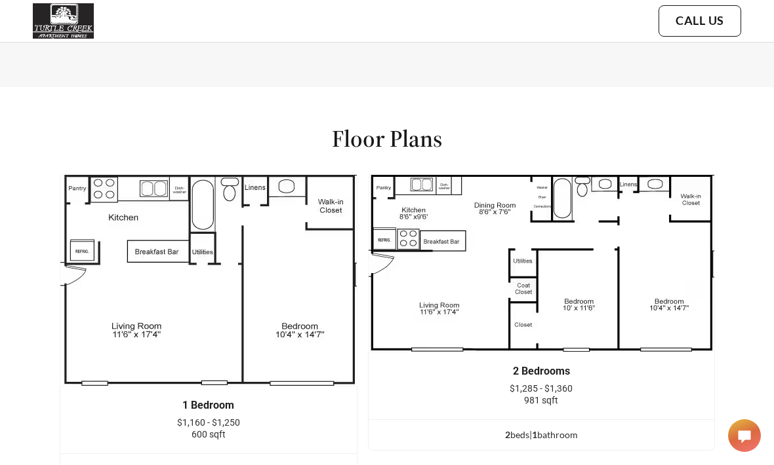  What do you see at coordinates (507, 435) in the screenshot?
I see `span: 2` at bounding box center [507, 435].